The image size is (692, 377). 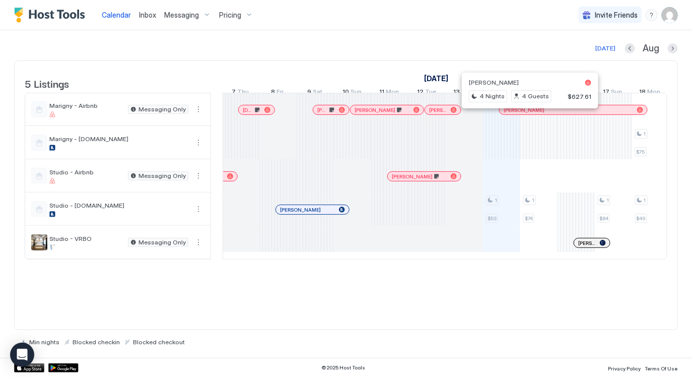 What do you see at coordinates (52, 15) in the screenshot?
I see `a: Host Tools Logo` at bounding box center [52, 15].